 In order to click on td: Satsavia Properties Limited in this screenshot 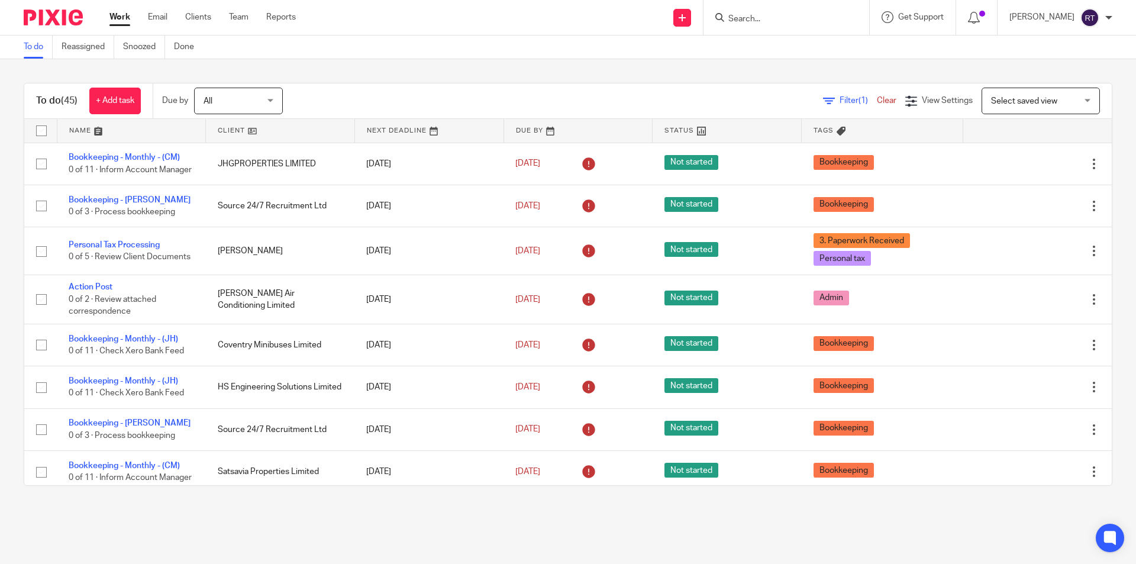, I will do `click(280, 471)`.